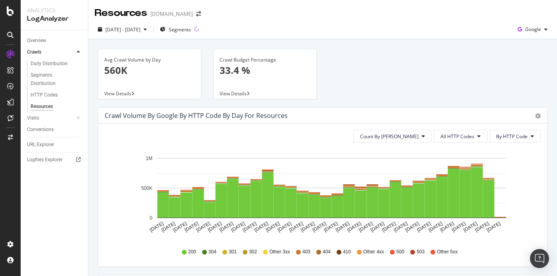  I want to click on a: Segments Distribution, so click(56, 80).